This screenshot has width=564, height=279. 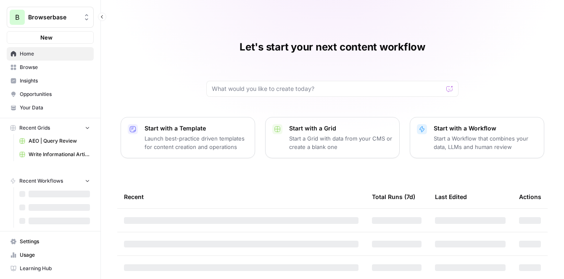 What do you see at coordinates (332, 137) in the screenshot?
I see `button: Start with a GridStart a Grid with data from your CMS or create a blank one` at bounding box center [332, 137].